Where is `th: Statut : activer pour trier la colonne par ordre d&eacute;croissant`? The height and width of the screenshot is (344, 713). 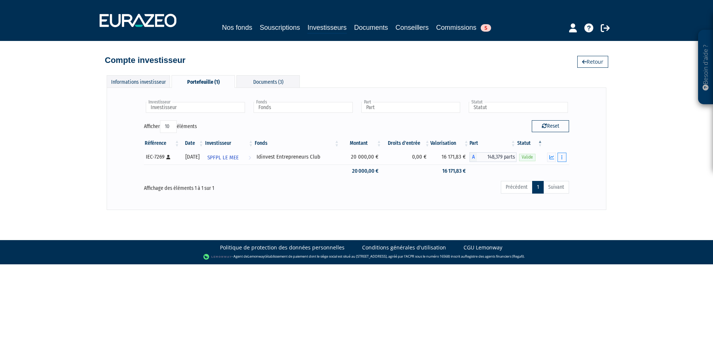
th: Statut : activer pour trier la colonne par ordre d&eacute;croissant is located at coordinates (530, 144).